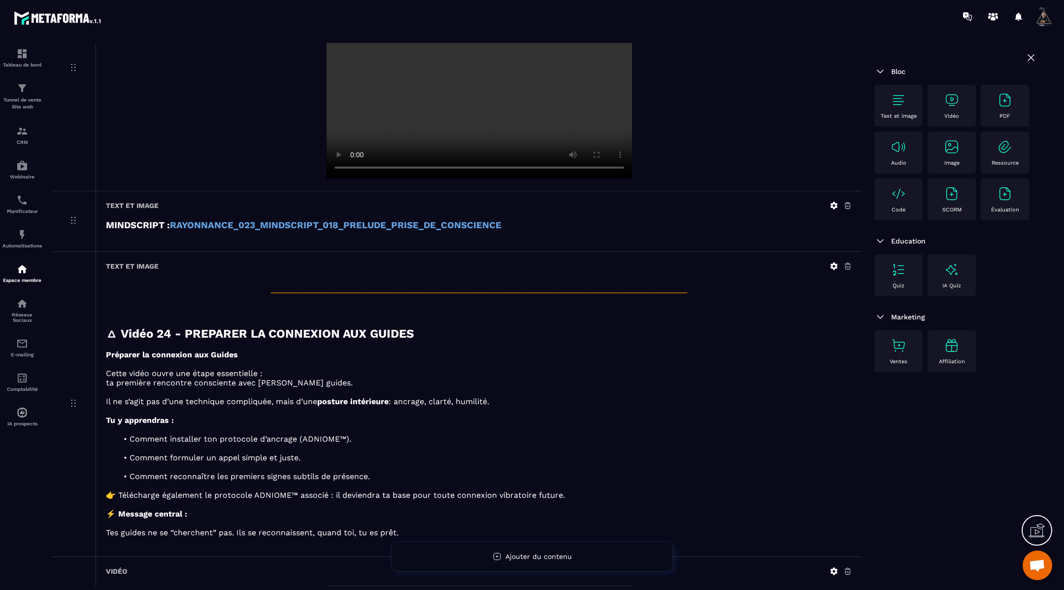  What do you see at coordinates (952, 116) in the screenshot?
I see `p: Vidéo` at bounding box center [952, 116].